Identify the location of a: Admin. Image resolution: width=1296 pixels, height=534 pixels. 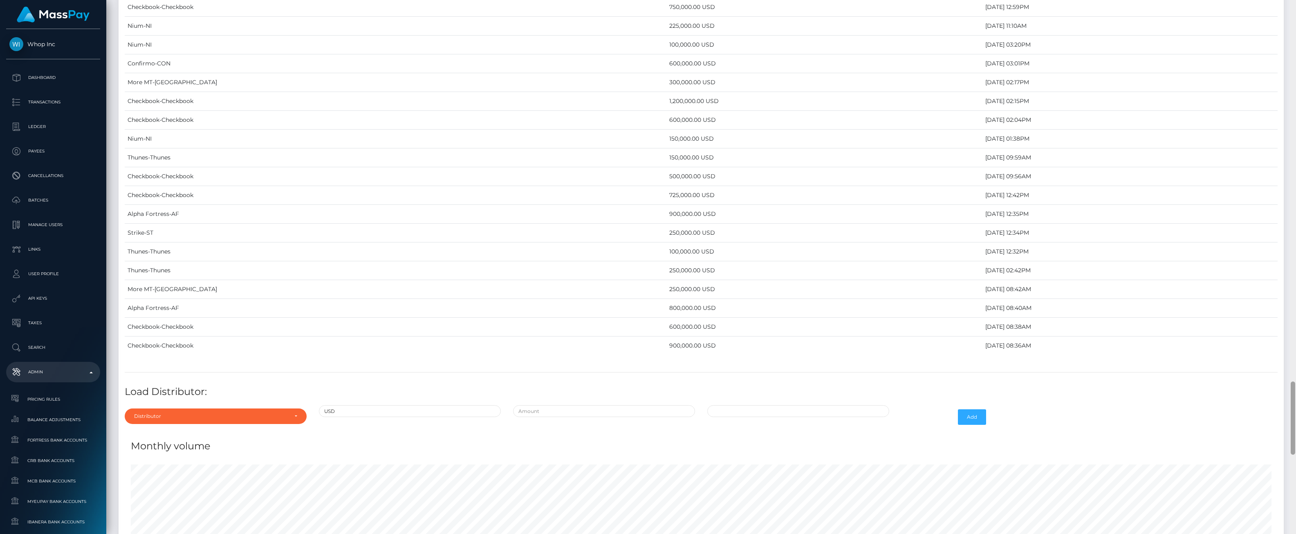
(53, 372).